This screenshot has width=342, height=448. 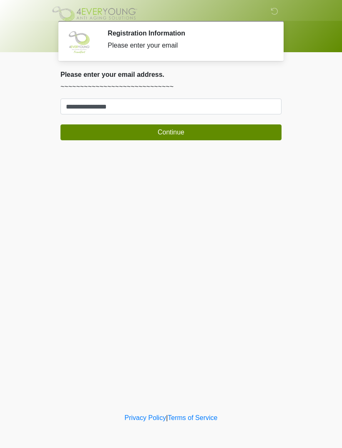 I want to click on img: Agent Avatar, so click(x=79, y=42).